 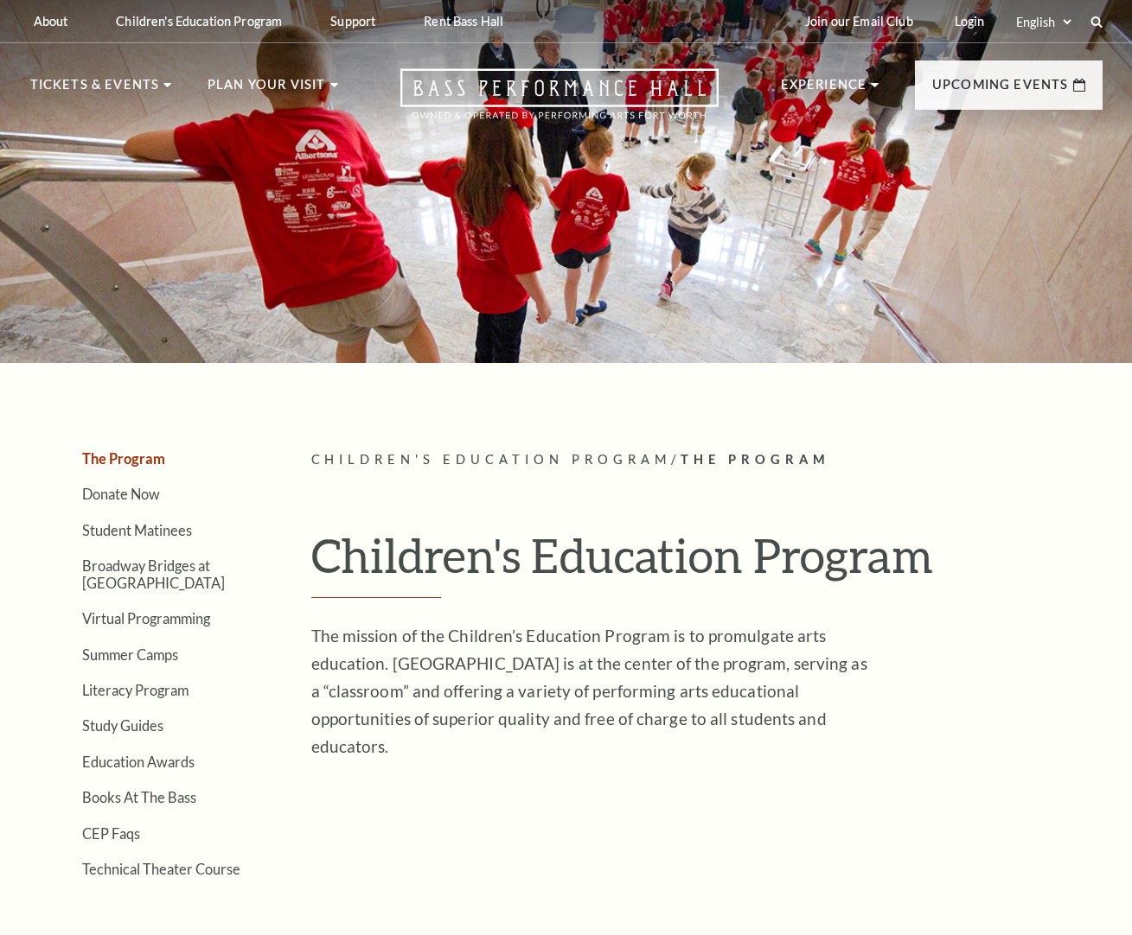 What do you see at coordinates (755, 459) in the screenshot?
I see `span: The Program` at bounding box center [755, 459].